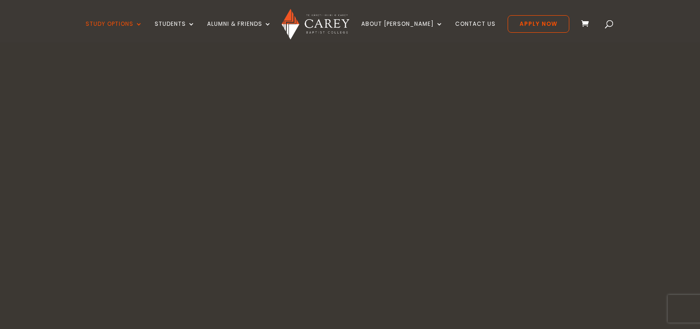 This screenshot has width=700, height=329. I want to click on a: Apply Now, so click(538, 24).